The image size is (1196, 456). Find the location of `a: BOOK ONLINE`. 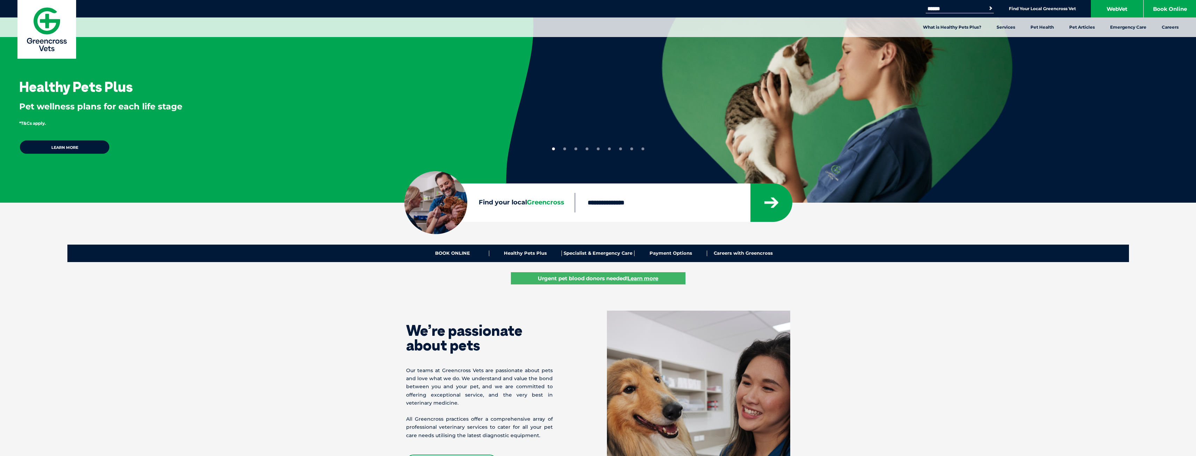

a: BOOK ONLINE is located at coordinates (453, 253).